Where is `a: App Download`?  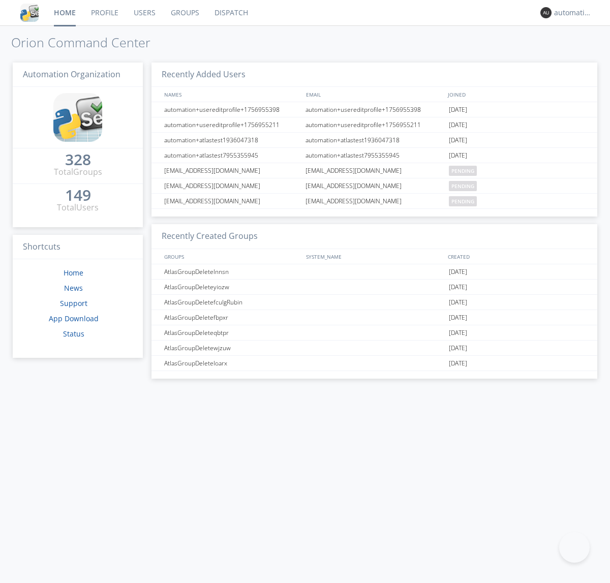 a: App Download is located at coordinates (74, 318).